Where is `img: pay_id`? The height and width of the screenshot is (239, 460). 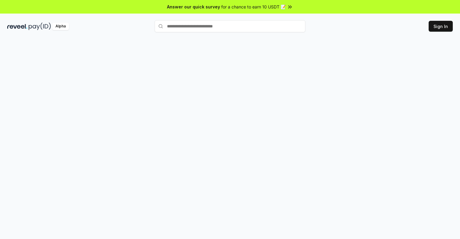 img: pay_id is located at coordinates (40, 26).